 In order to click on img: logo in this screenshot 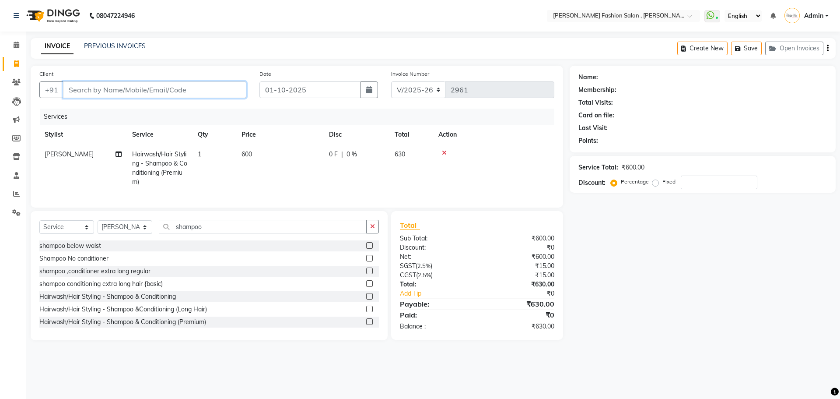, I will do `click(52, 16)`.